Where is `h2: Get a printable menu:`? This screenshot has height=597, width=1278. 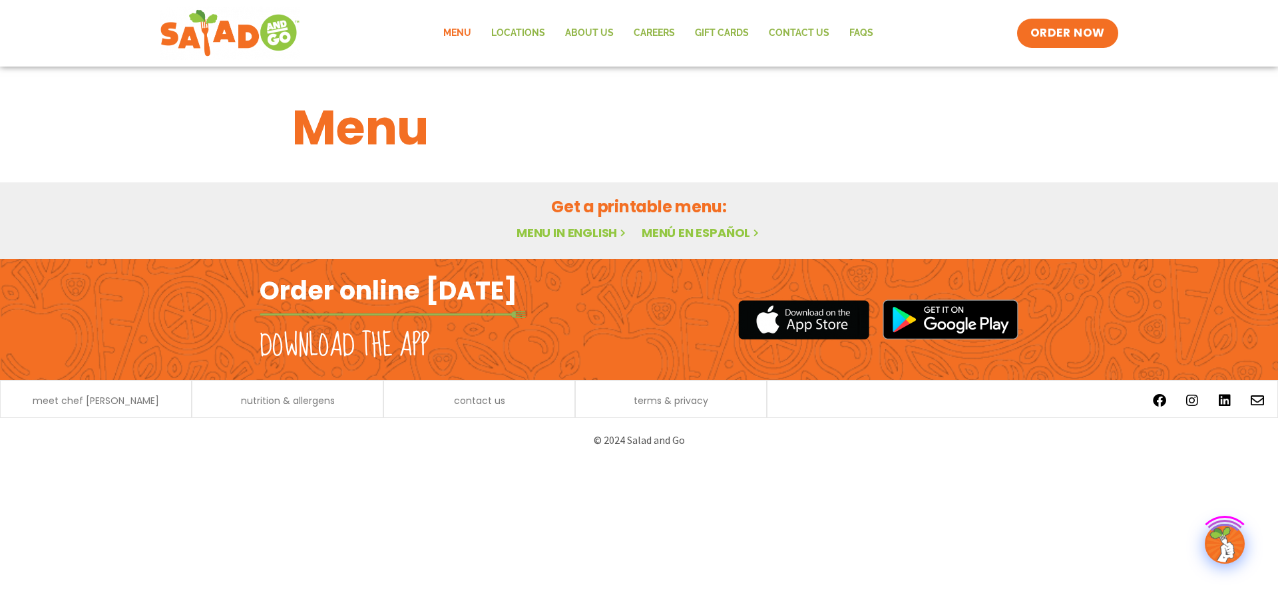
h2: Get a printable menu: is located at coordinates (639, 206).